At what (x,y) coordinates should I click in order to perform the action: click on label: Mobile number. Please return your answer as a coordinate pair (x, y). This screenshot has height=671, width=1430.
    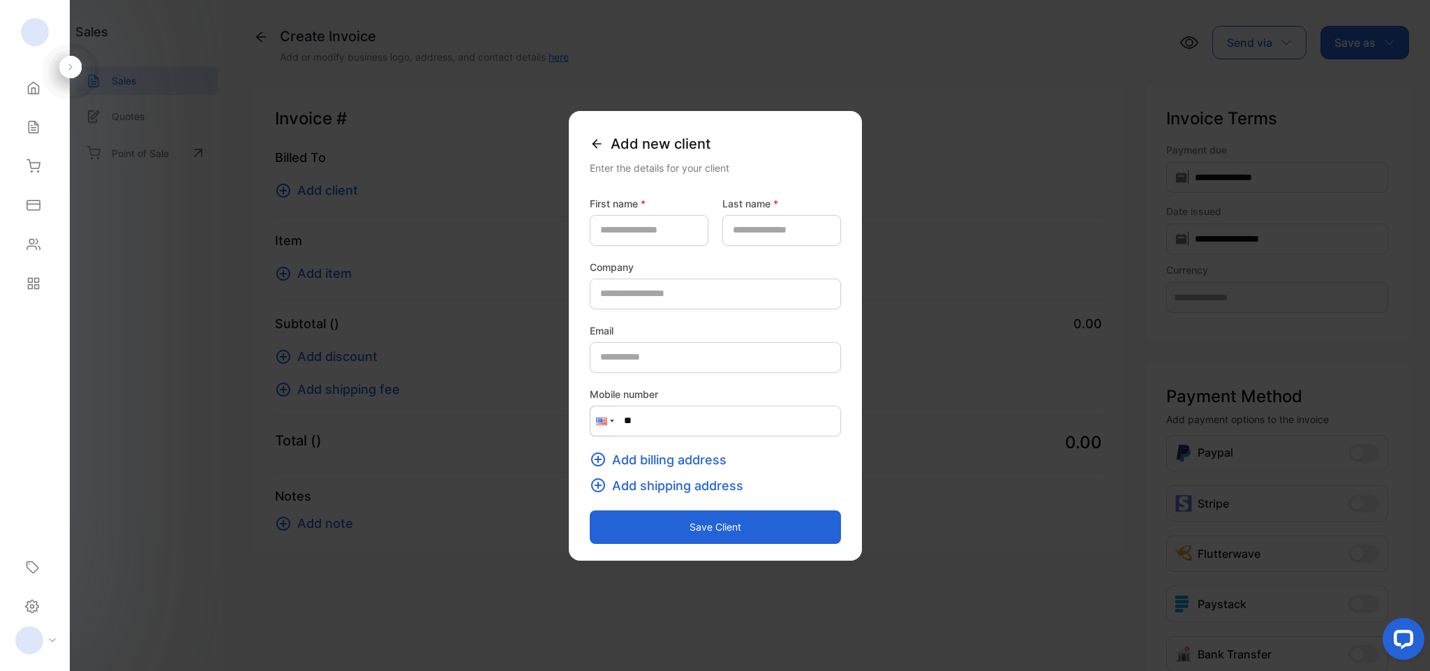
    Looking at the image, I should click on (716, 394).